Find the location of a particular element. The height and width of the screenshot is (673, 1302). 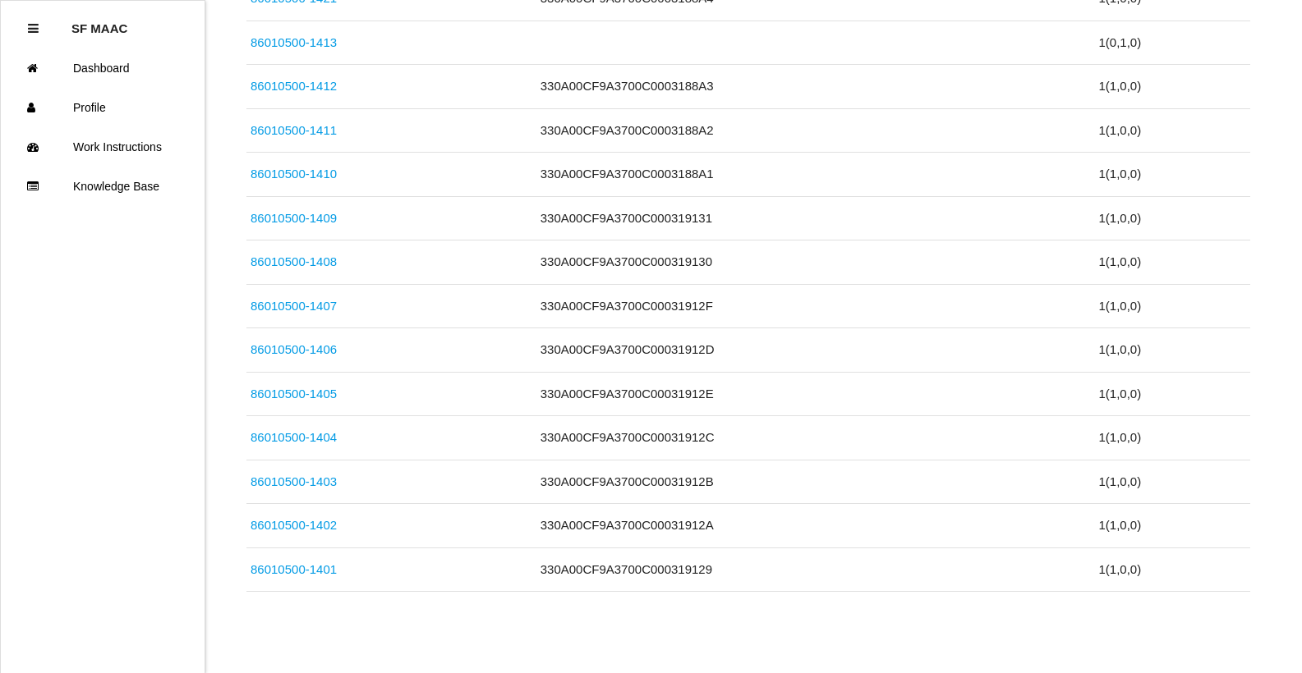

a: Profile is located at coordinates (103, 108).